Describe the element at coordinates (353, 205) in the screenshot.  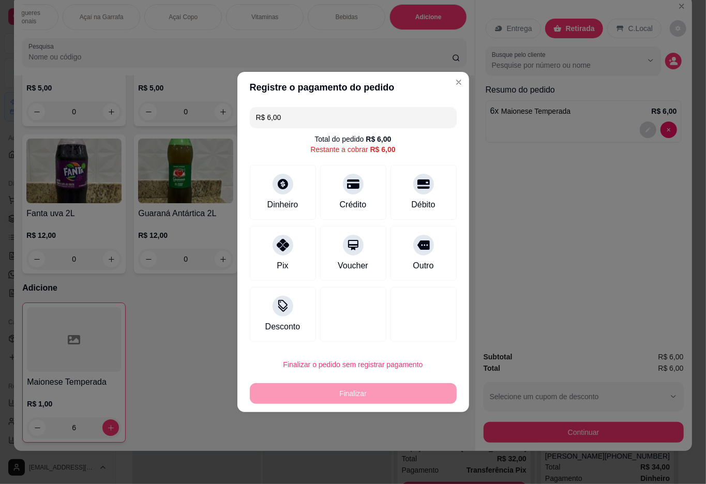
I see `div: Crédito` at that location.